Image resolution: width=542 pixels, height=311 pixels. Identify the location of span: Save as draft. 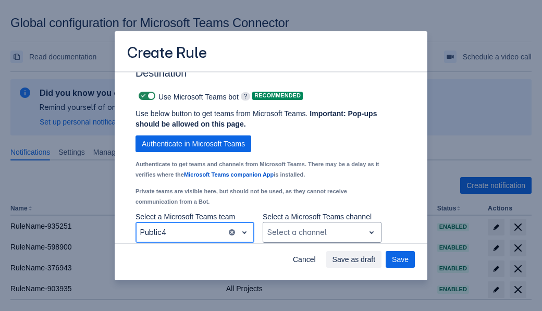
(354, 259).